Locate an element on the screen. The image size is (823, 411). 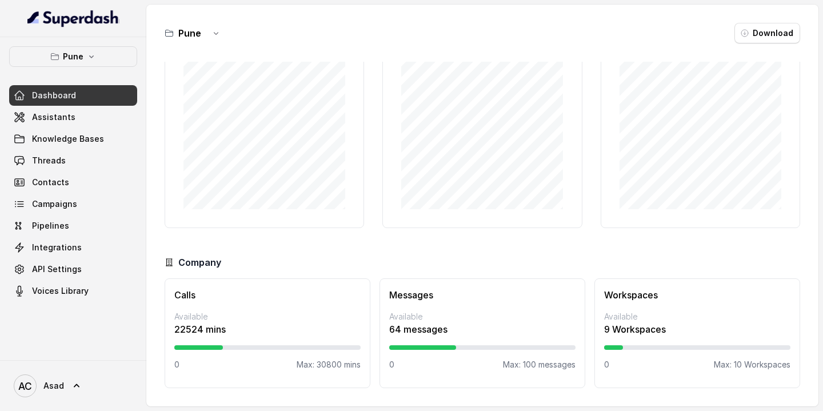
a: Dashboard is located at coordinates (73, 95).